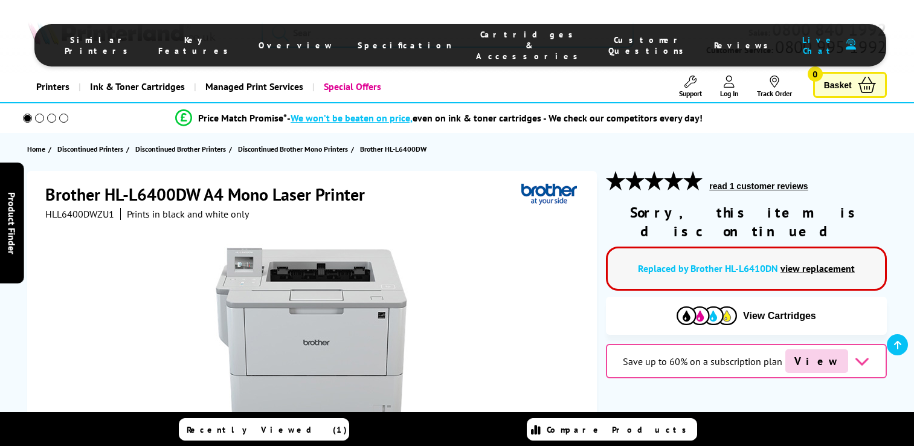  Describe the element at coordinates (729, 93) in the screenshot. I see `span: Log In` at that location.